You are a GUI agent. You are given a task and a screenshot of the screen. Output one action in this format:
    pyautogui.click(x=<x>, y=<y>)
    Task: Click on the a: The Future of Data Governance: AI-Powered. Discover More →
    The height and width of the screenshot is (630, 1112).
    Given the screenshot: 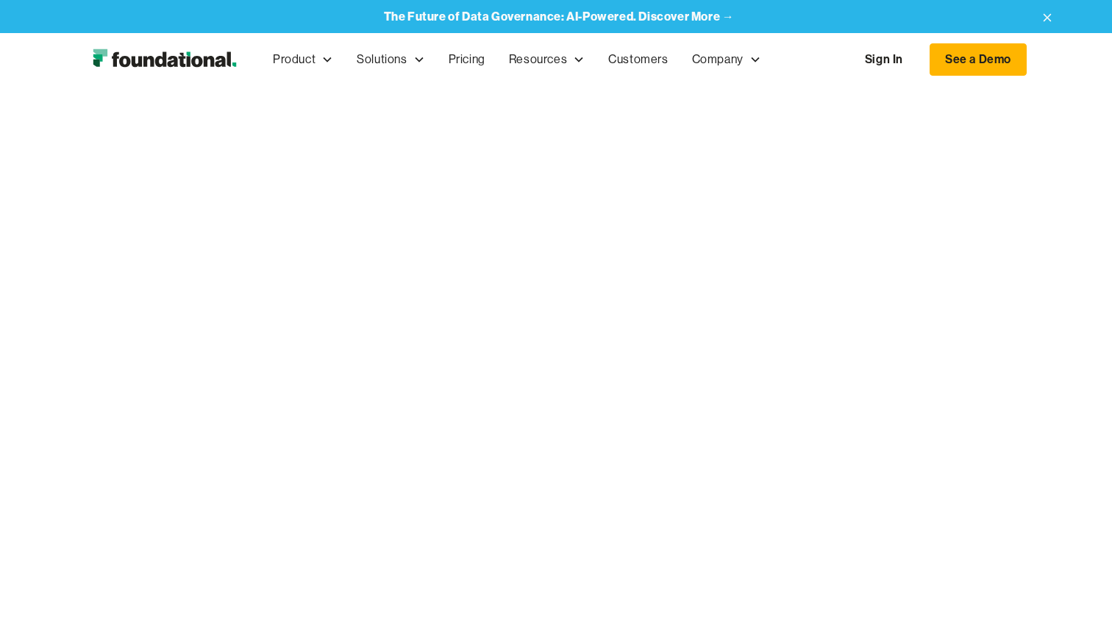 What is the action you would take?
    pyautogui.click(x=559, y=16)
    